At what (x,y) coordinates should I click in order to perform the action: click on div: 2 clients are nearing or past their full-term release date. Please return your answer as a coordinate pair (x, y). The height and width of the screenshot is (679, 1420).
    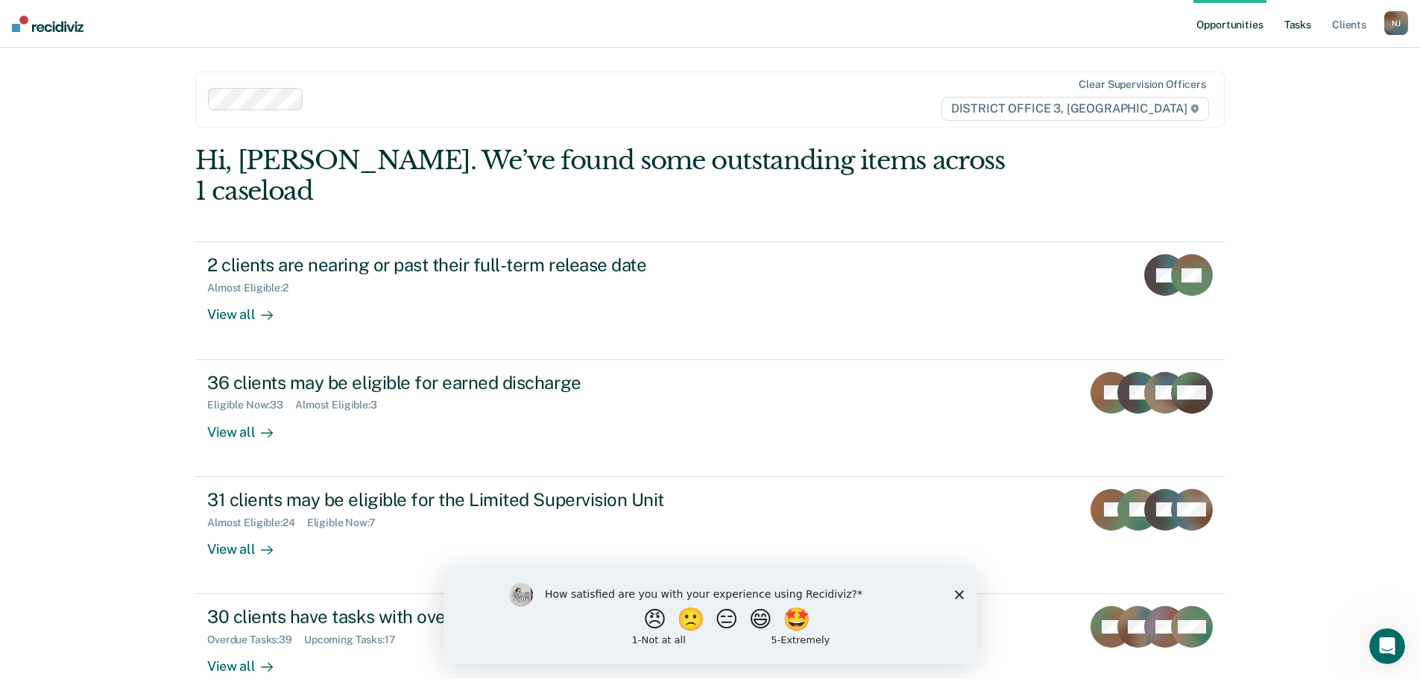
    Looking at the image, I should click on (469, 265).